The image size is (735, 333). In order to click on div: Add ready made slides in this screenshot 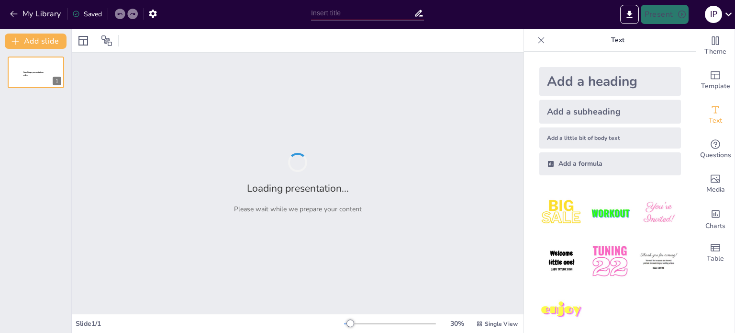, I will do `click(716, 80)`.